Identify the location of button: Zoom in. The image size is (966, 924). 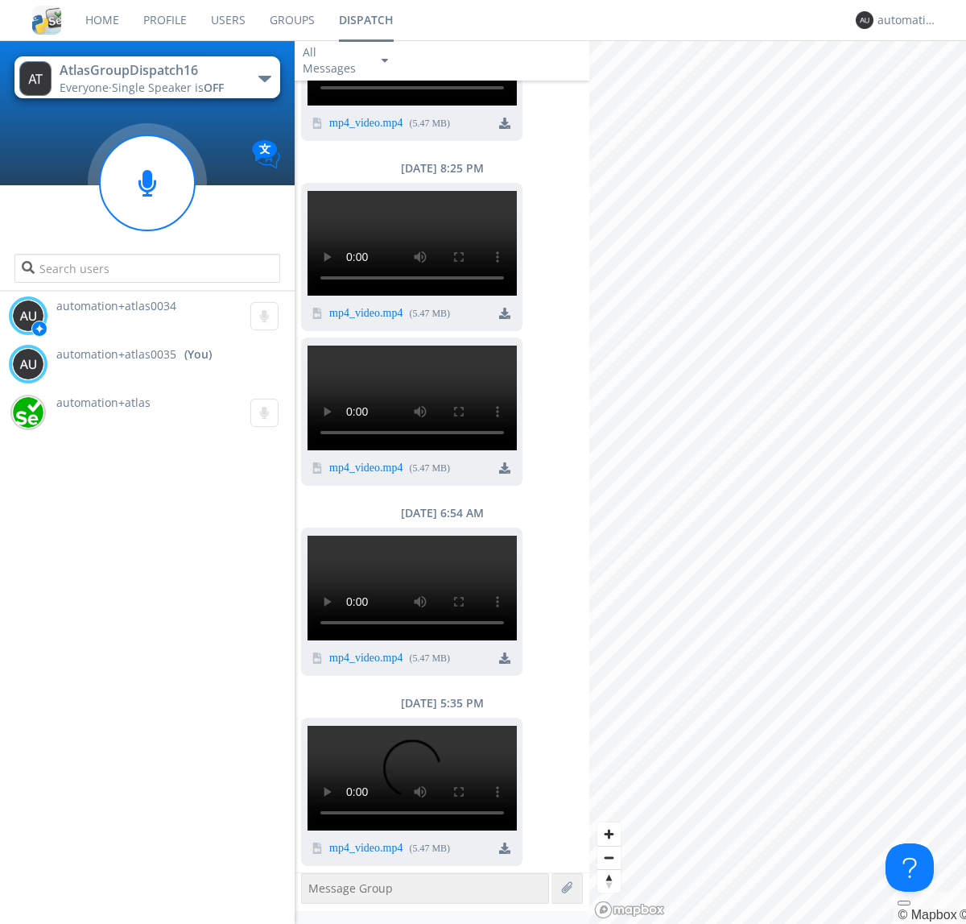
(609, 833).